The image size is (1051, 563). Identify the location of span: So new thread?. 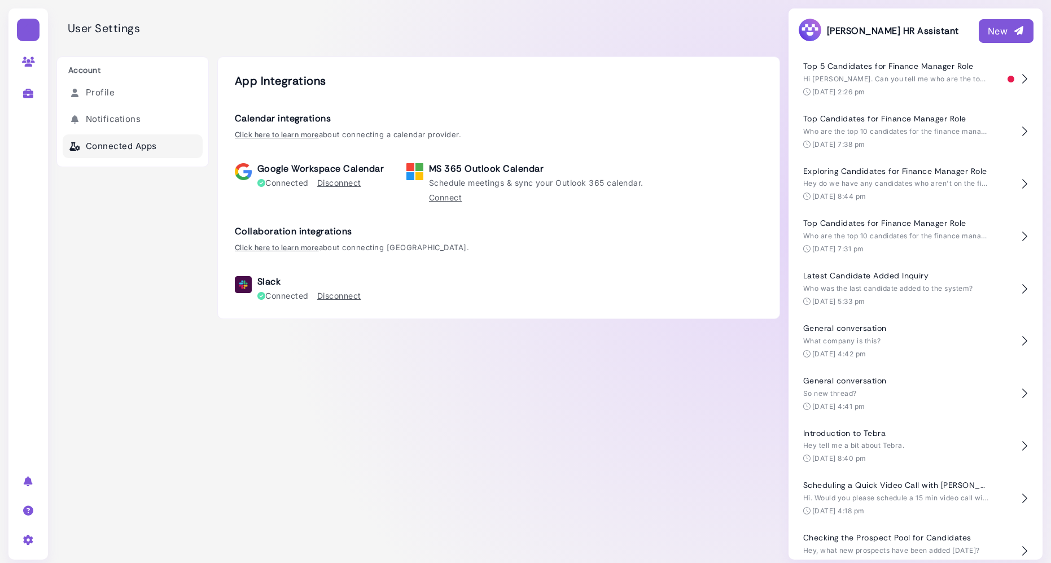
(829, 393).